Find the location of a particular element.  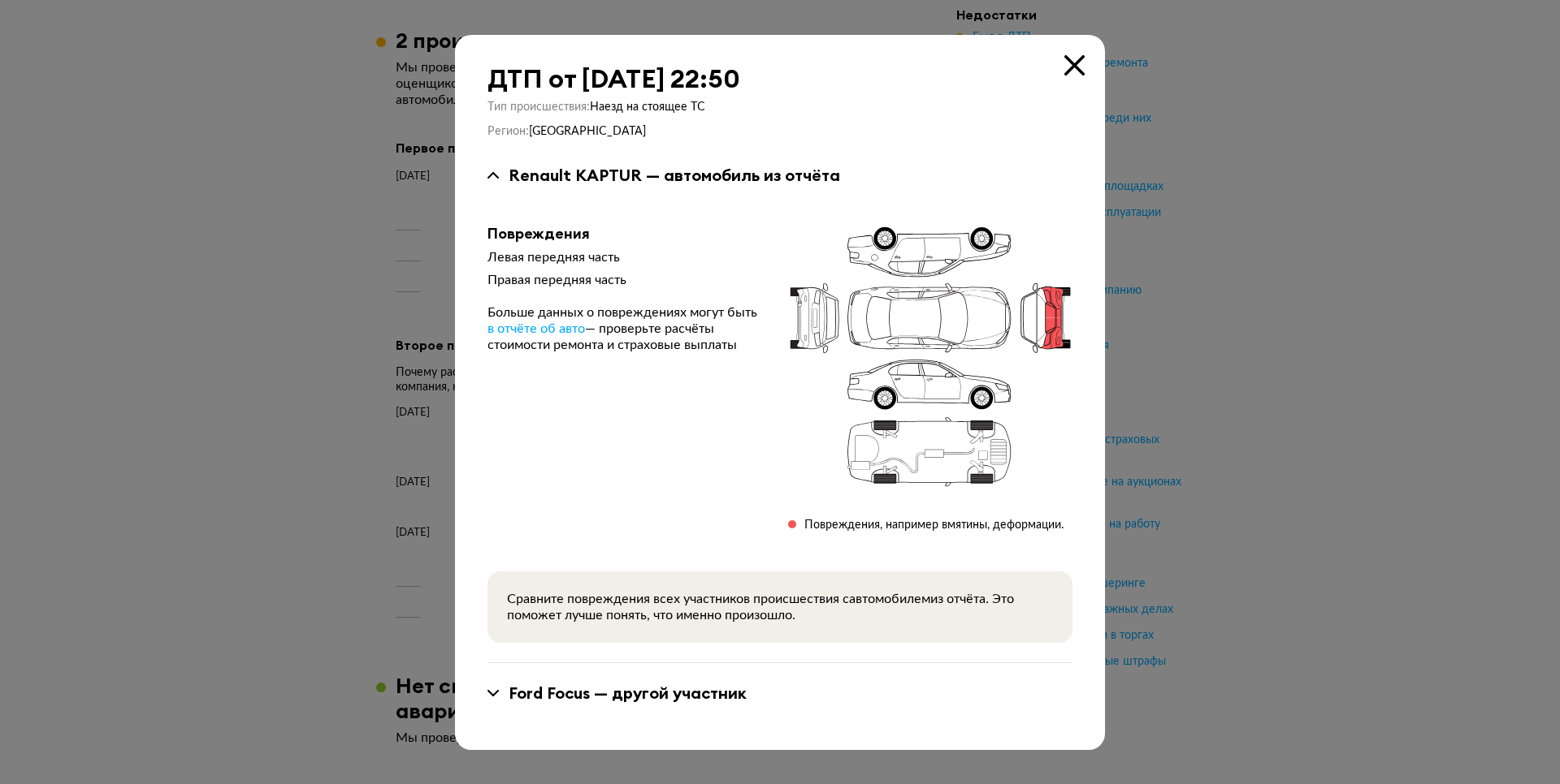

span: Наезд на стоящее ТС is located at coordinates (648, 107).